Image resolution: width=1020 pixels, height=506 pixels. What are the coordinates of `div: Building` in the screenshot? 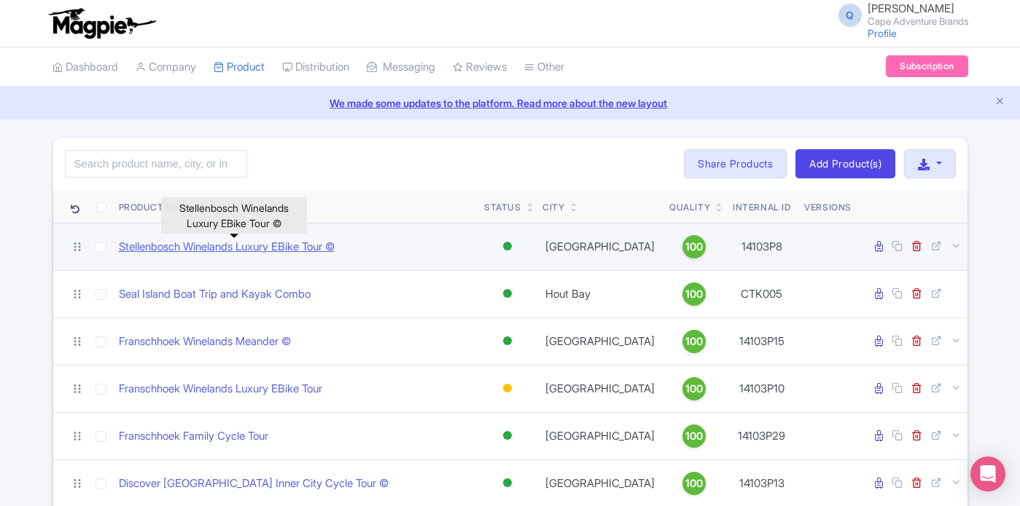 It's located at (507, 388).